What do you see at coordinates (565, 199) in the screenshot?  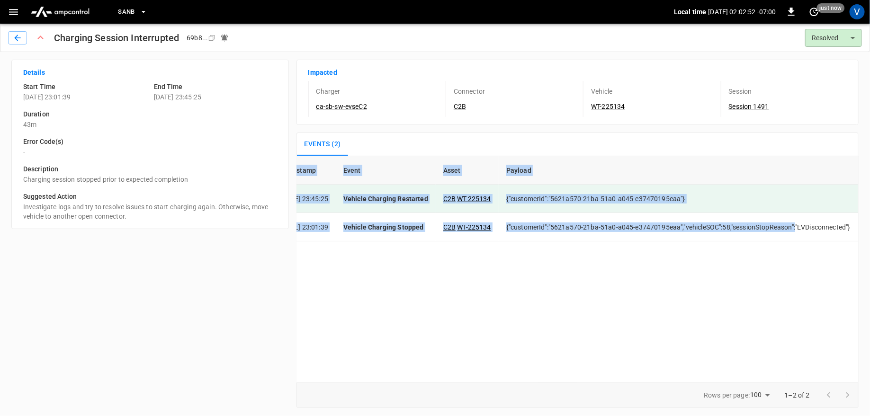 I see `table: sessions table` at bounding box center [565, 199].